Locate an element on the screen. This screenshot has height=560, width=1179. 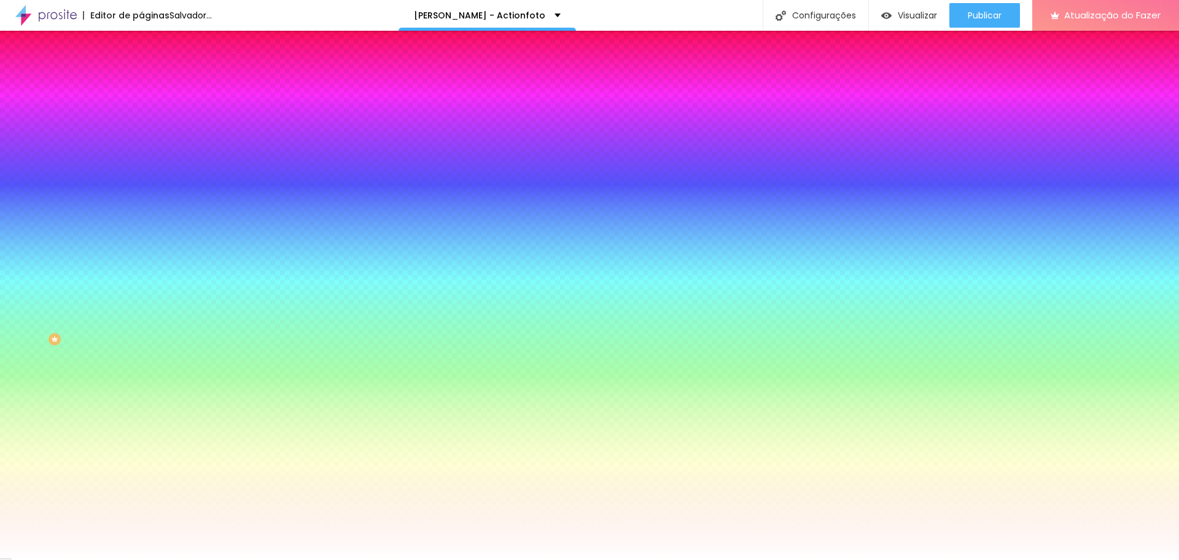
font: Salvador... is located at coordinates (190, 15).